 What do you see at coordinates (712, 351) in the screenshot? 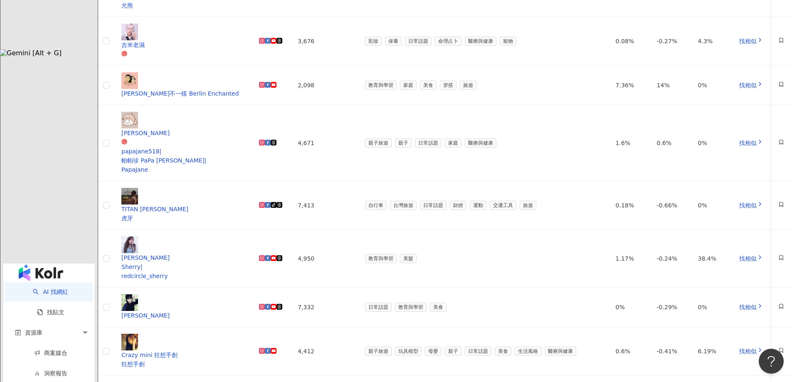
I see `div: 6.19%` at bounding box center [712, 351].